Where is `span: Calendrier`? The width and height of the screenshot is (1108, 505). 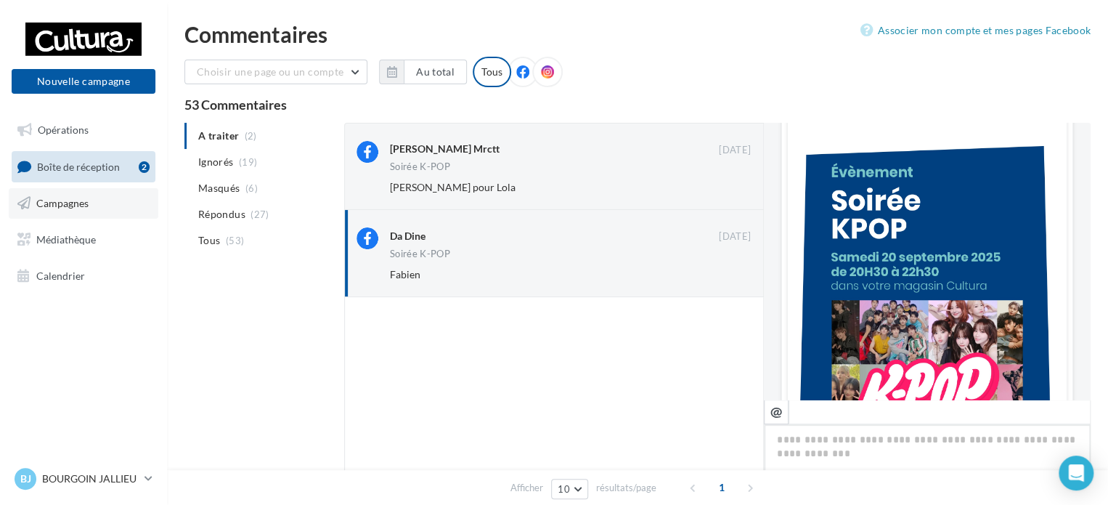
span: Calendrier is located at coordinates (60, 274).